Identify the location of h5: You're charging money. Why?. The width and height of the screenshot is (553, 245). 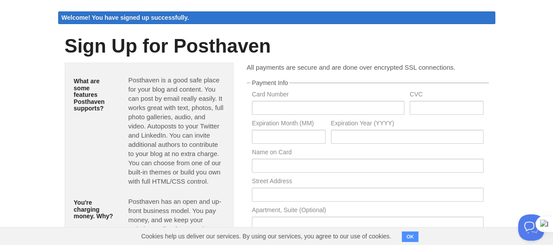
(94, 209).